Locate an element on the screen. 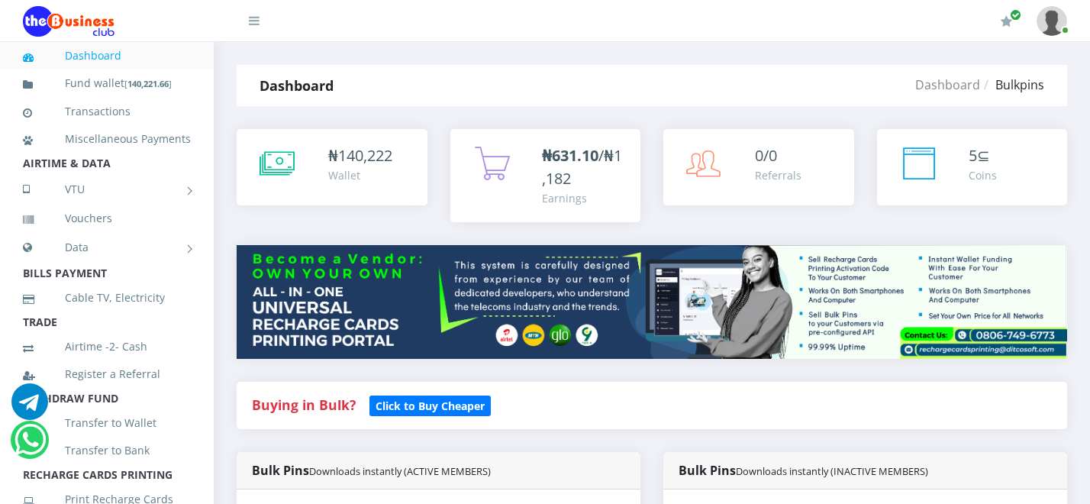 This screenshot has width=1090, height=504. a: Vouchers is located at coordinates (107, 218).